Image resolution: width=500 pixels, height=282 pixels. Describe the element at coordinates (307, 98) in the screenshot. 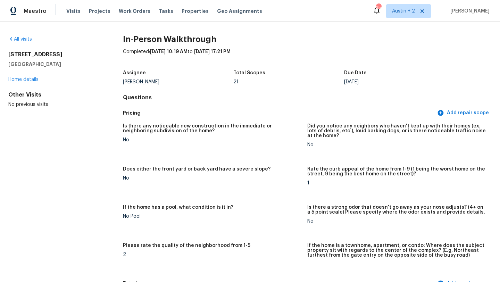

I see `h4: Questions` at that location.